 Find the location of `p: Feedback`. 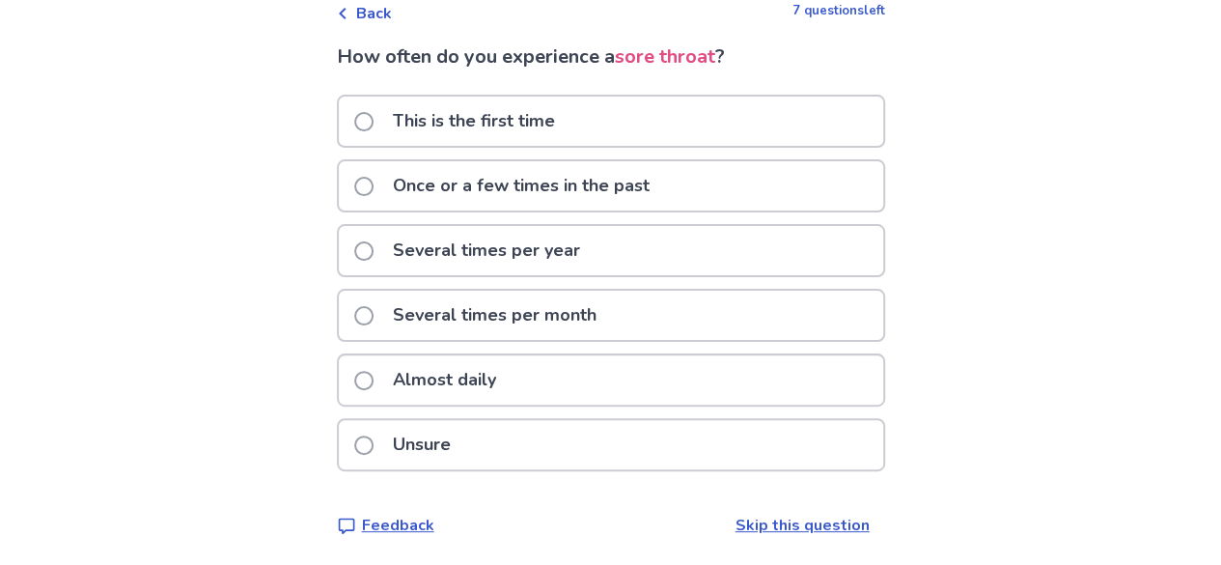

p: Feedback is located at coordinates (398, 525).